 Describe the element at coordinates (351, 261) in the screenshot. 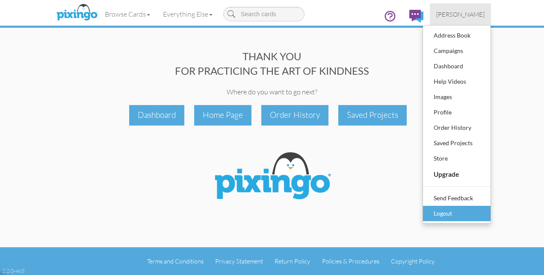

I see `a: Policies & Procedures` at that location.